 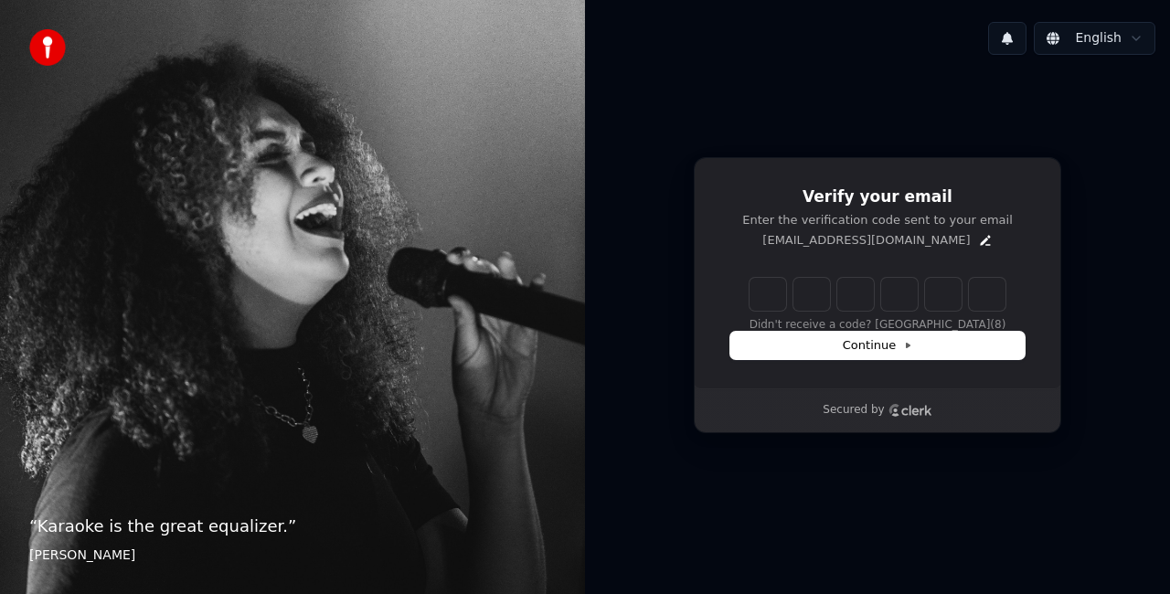 I want to click on input: Enter verification code, so click(x=877, y=294).